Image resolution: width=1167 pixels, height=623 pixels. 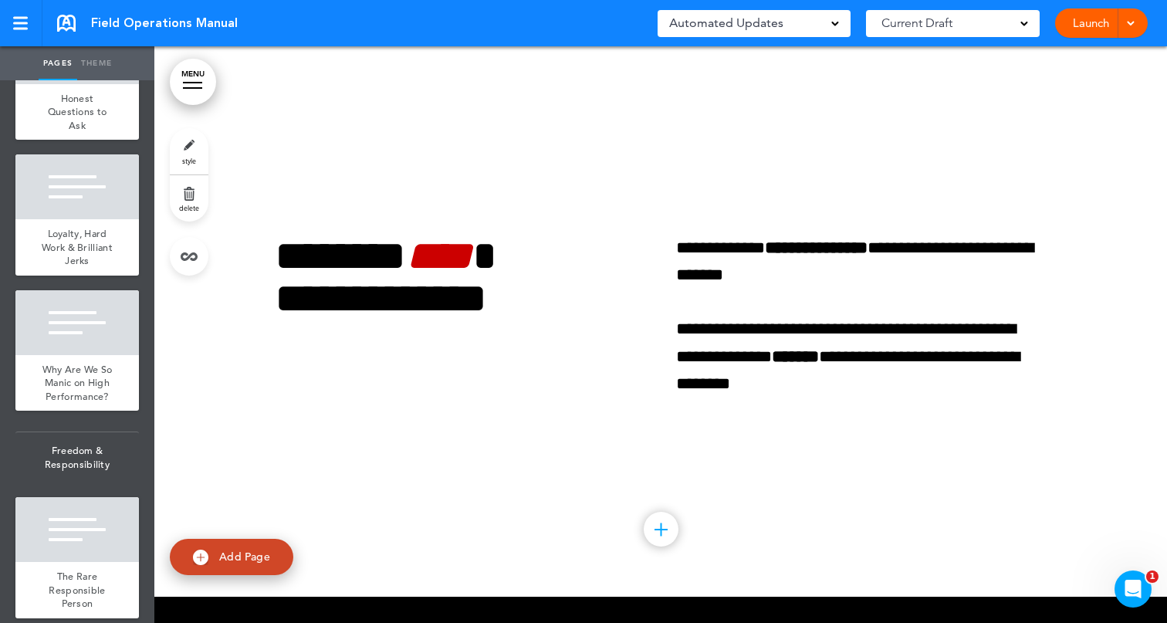 I want to click on span: 1, so click(x=1152, y=577).